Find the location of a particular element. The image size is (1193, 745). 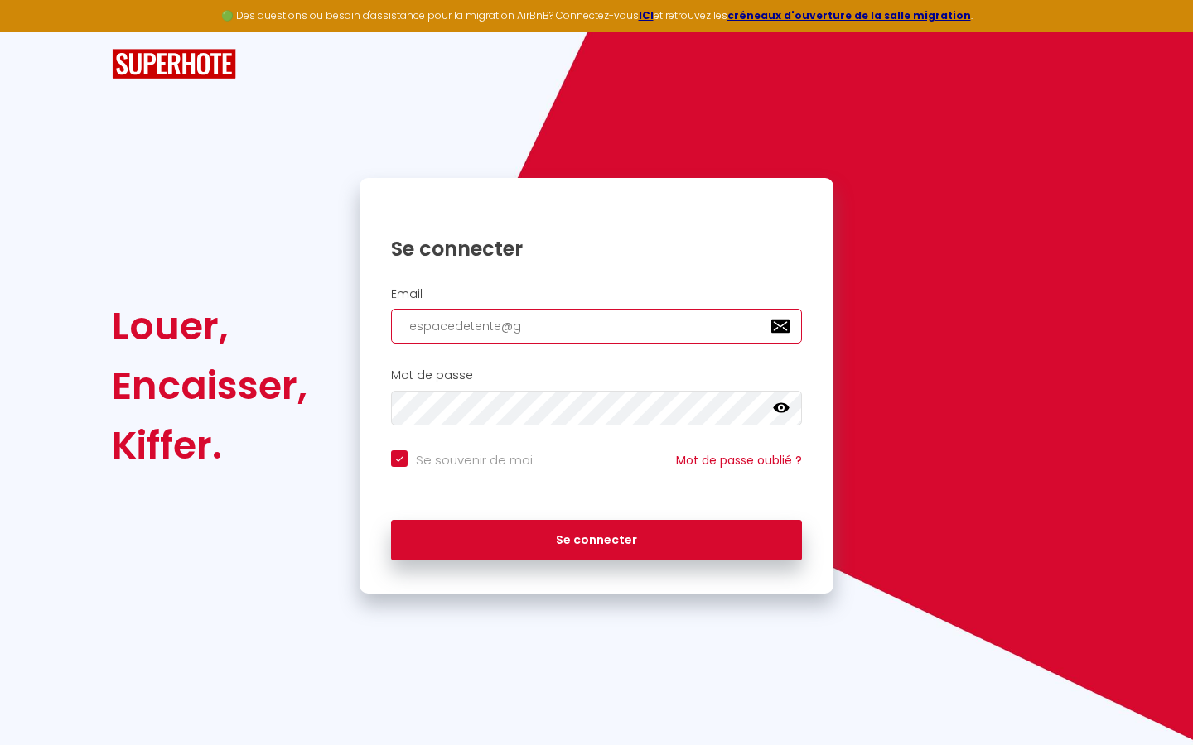

strong: créneaux d'ouverture de la salle migration is located at coordinates (849, 15).